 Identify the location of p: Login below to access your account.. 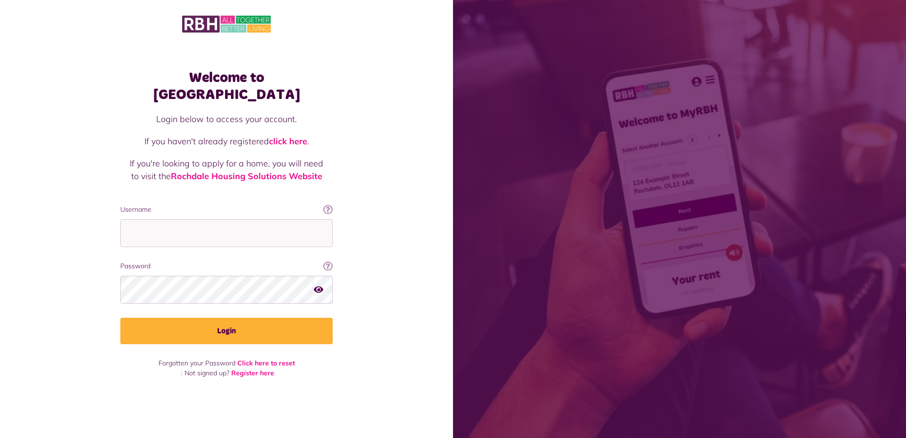
(226, 119).